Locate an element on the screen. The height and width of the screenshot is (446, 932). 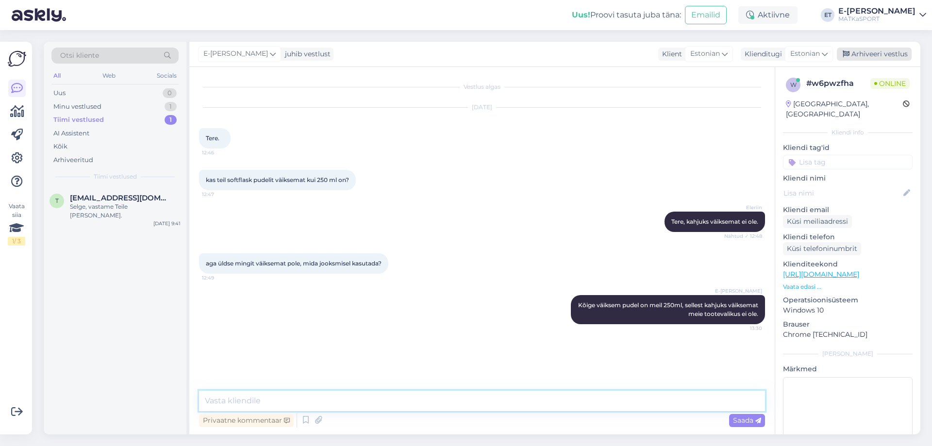
p: Windows 10 is located at coordinates (848, 310).